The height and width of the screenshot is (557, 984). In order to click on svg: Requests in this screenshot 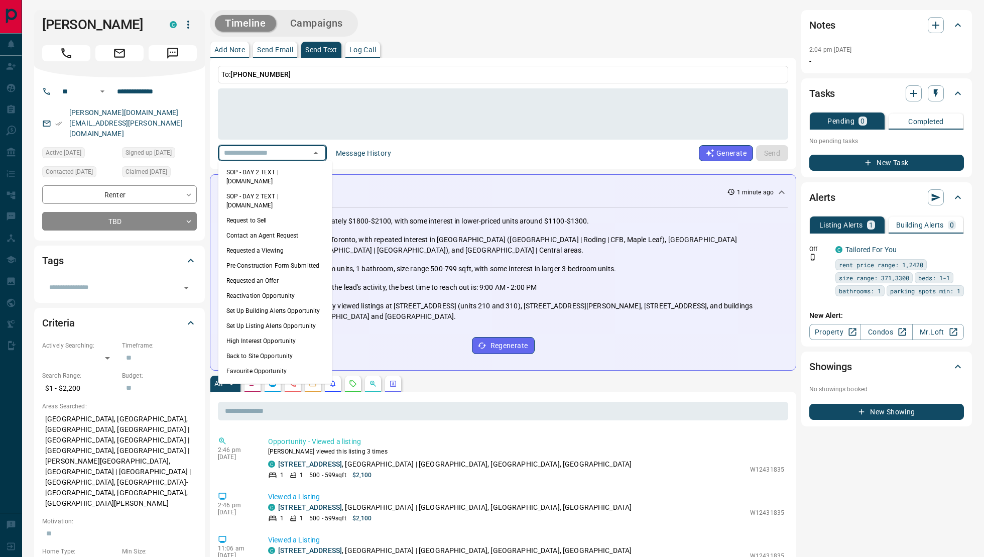, I will do `click(353, 384)`.